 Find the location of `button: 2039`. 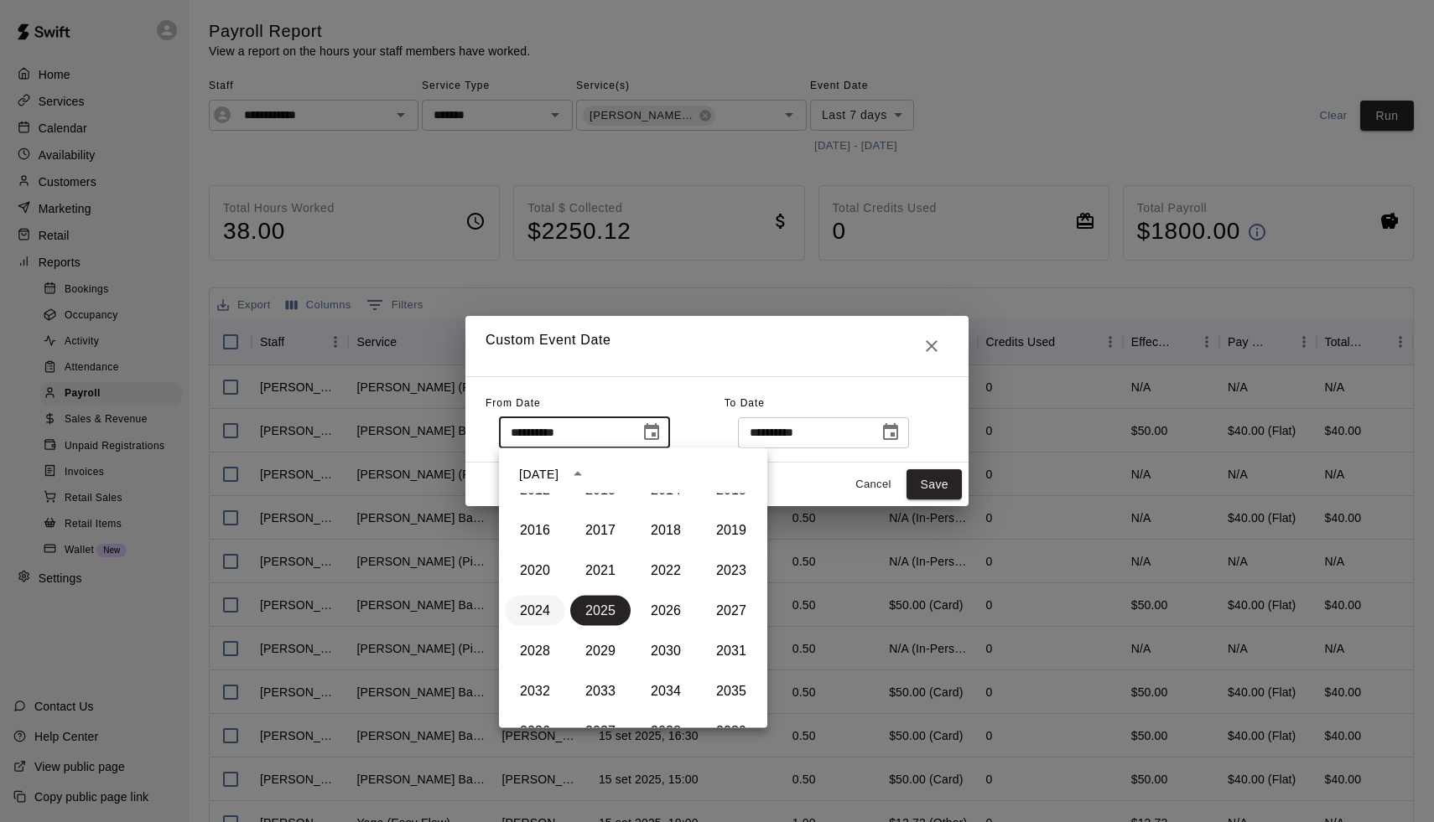

button: 2039 is located at coordinates (731, 732).